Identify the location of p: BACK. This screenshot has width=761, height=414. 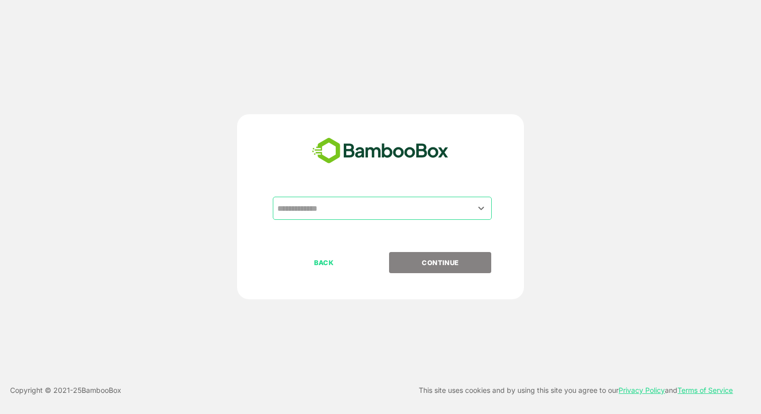
(324, 263).